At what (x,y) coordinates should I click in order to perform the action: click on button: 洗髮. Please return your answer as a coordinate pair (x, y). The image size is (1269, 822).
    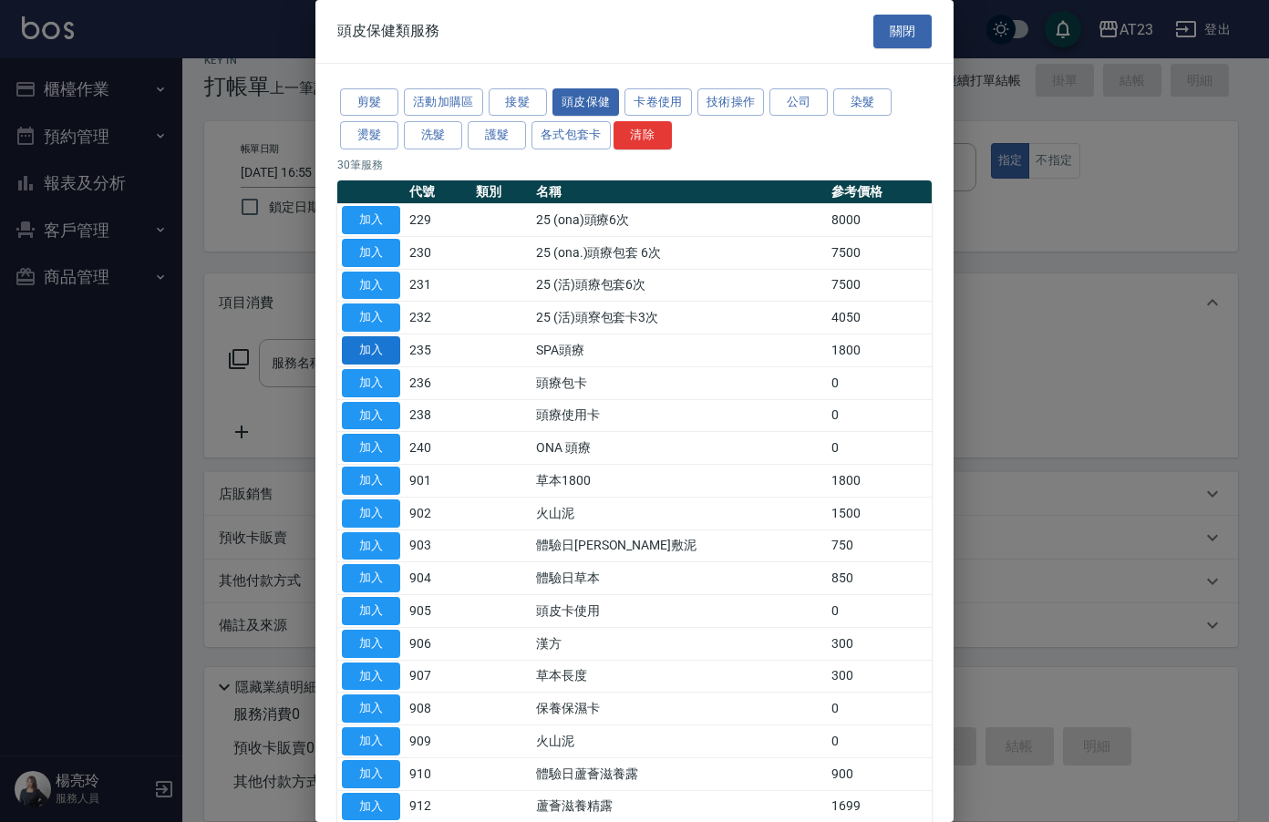
    Looking at the image, I should click on (433, 135).